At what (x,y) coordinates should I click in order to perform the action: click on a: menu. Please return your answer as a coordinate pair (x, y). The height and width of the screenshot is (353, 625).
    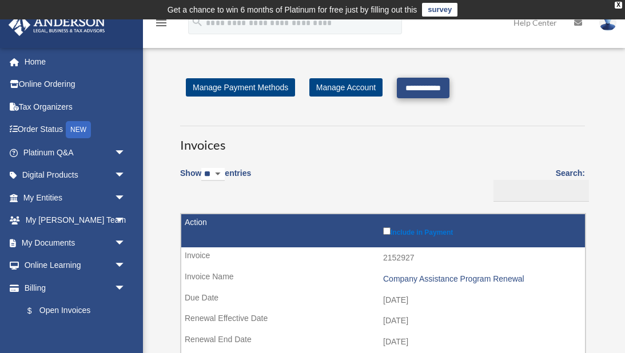
    Looking at the image, I should click on (161, 25).